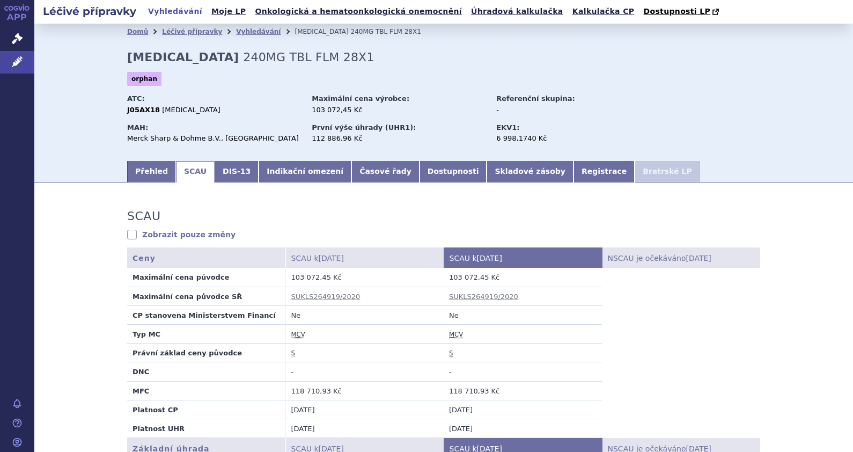 The image size is (853, 452). I want to click on strong: Referenční skupina:, so click(535, 98).